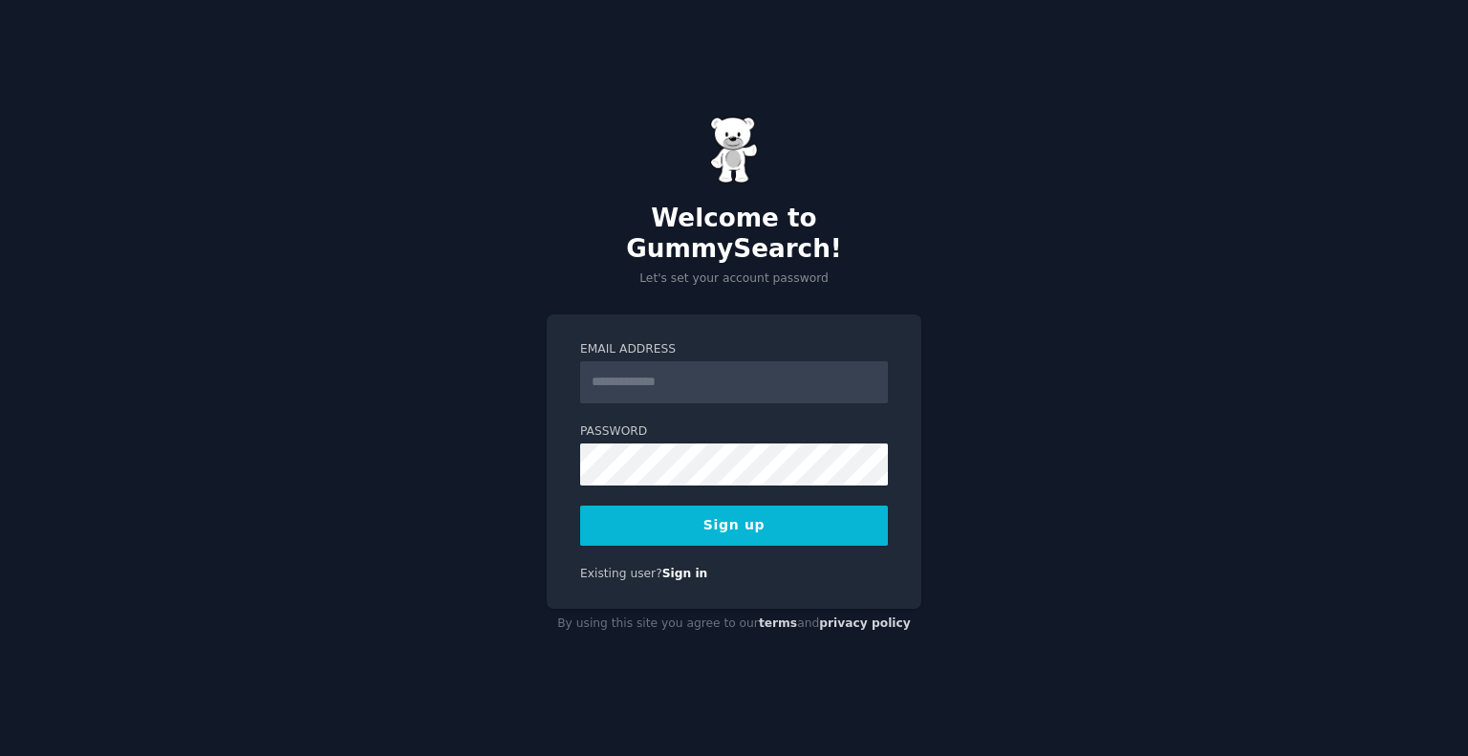  I want to click on a: Sign in, so click(685, 573).